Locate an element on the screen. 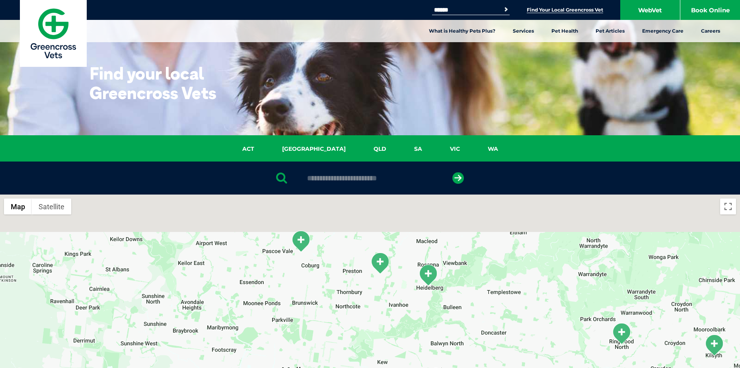 This screenshot has width=740, height=368. div: Coburg is located at coordinates (301, 241).